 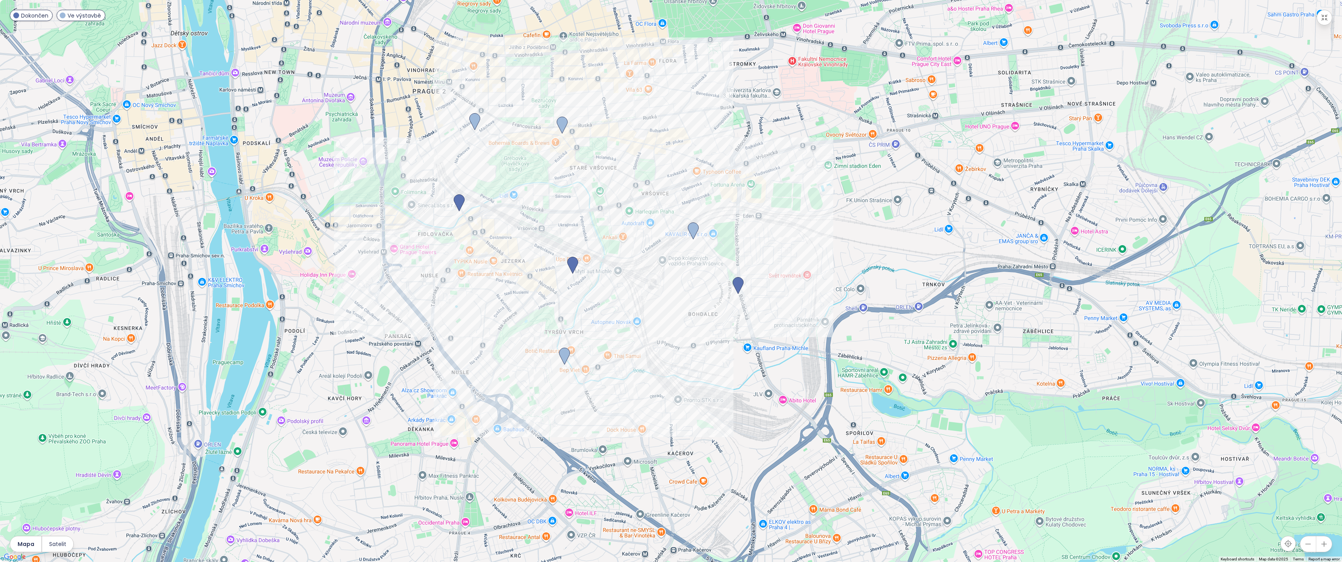 I want to click on span: Mapa, so click(x=26, y=544).